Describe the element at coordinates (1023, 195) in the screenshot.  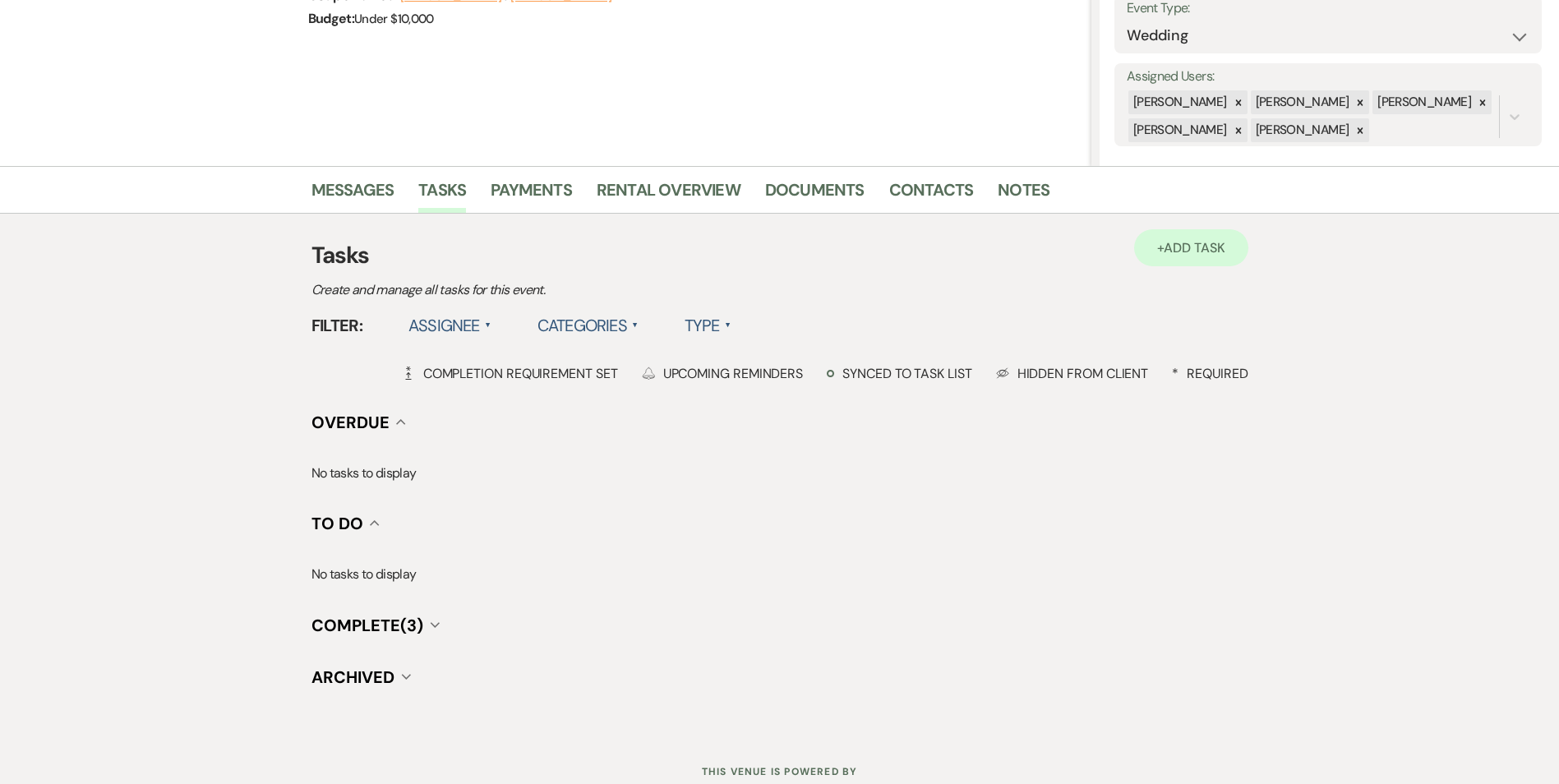
I see `a: Notes` at that location.